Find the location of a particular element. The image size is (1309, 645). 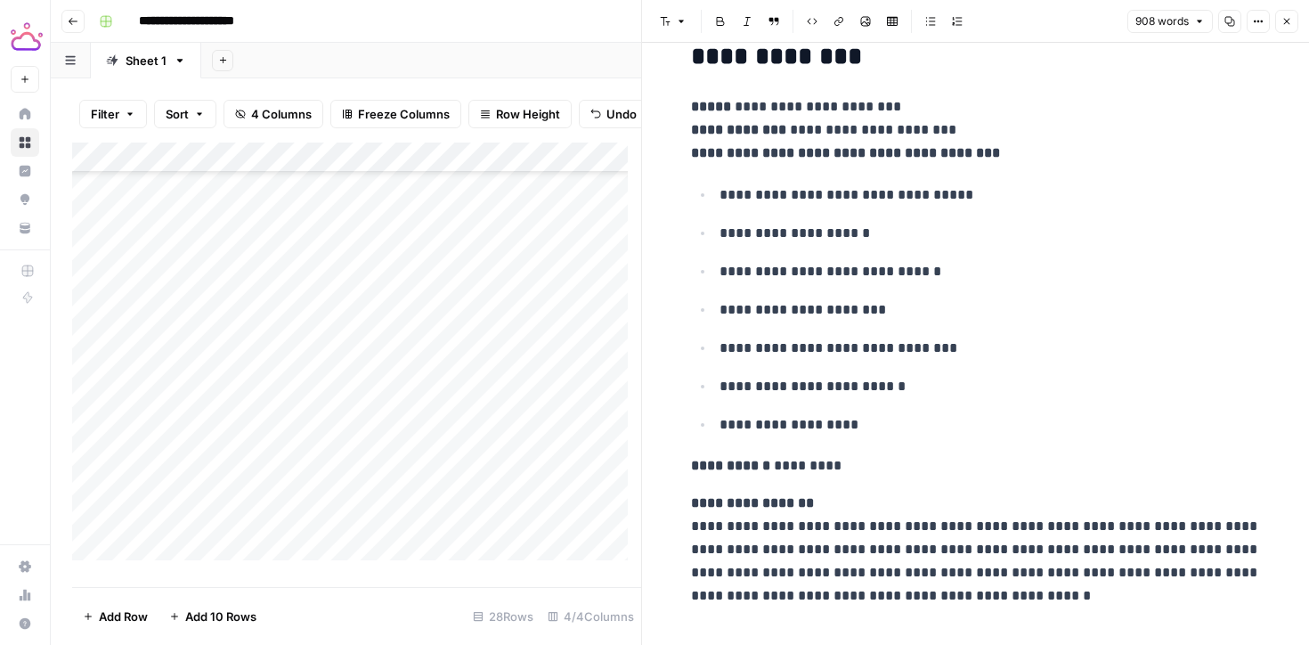

a: Usage is located at coordinates (25, 595).